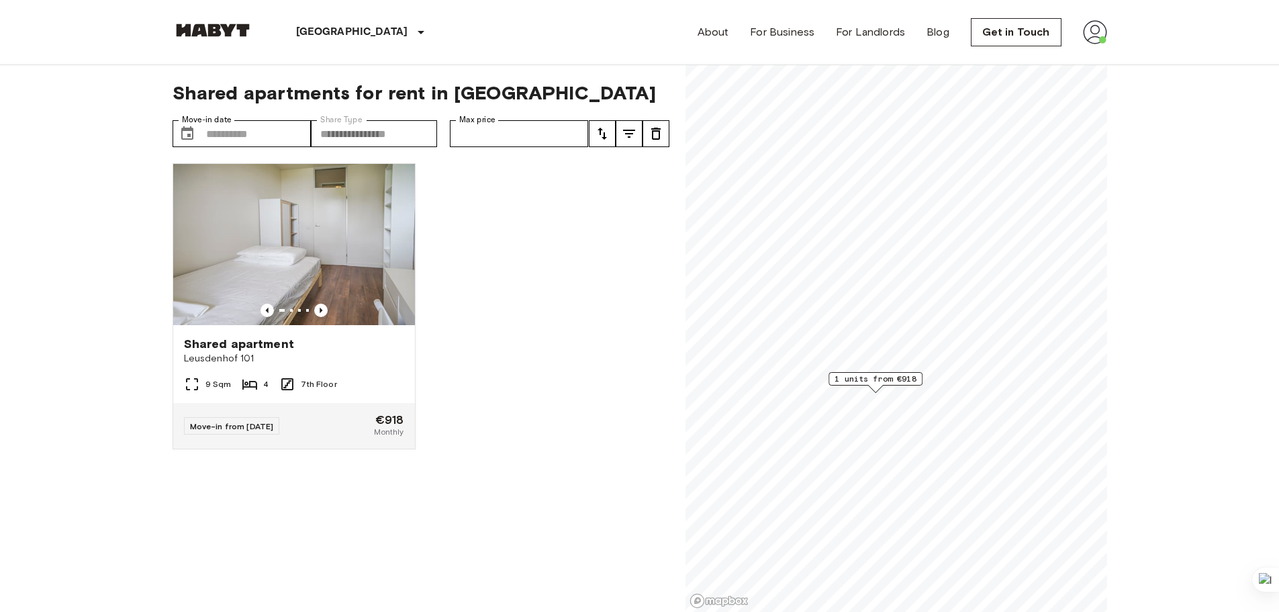  I want to click on a: Marketing picture of unit NL-05-028-02MPrevious imagePrevious imageShared apartmentLeusdenhof 101..., so click(294, 306).